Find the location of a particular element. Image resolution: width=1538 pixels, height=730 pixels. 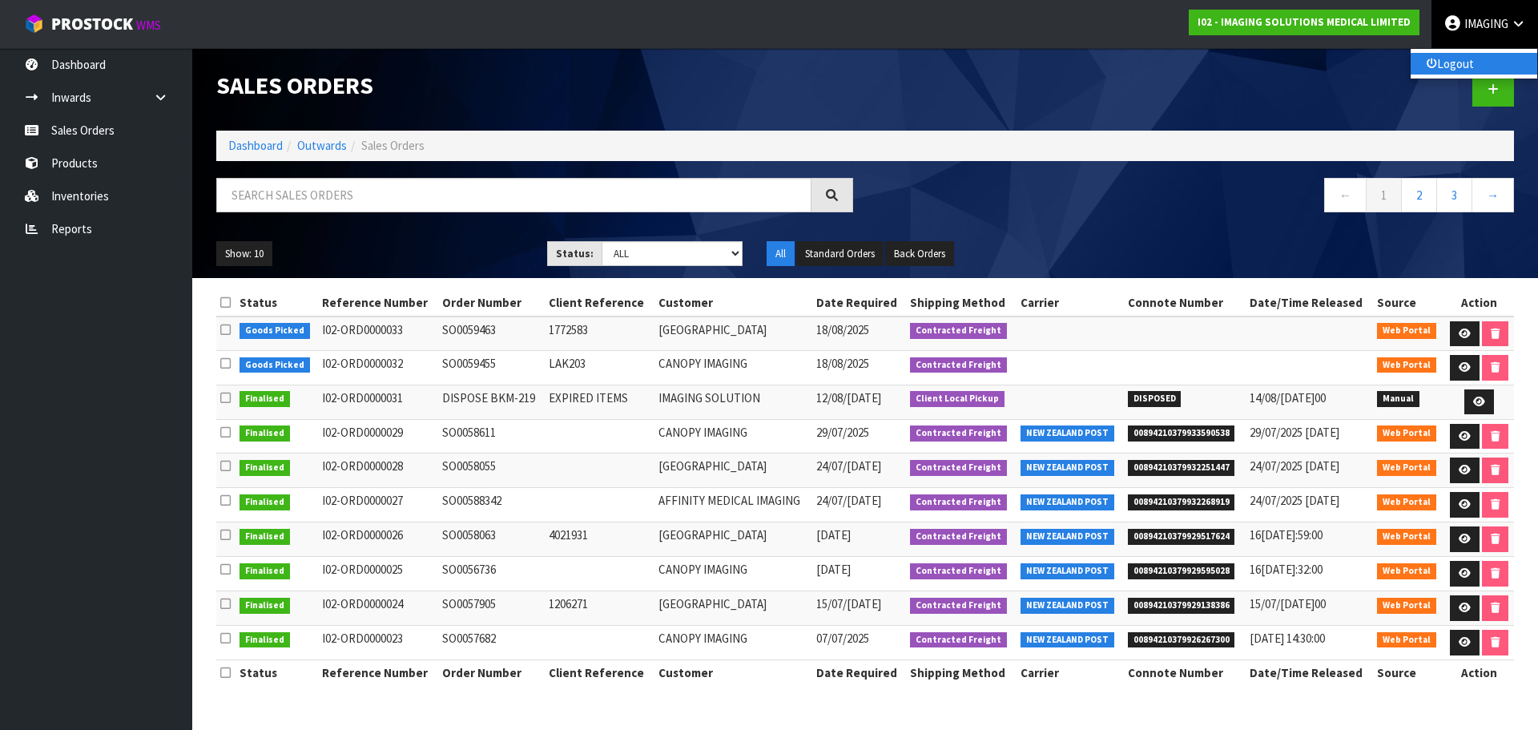

td: I02-ORD0000028 is located at coordinates (378, 470).